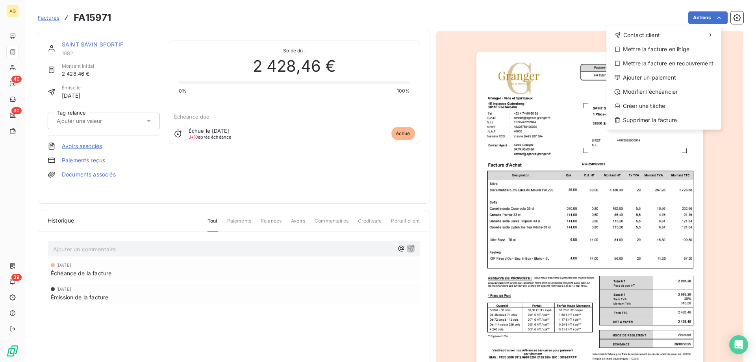 The height and width of the screenshot is (362, 756). Describe the element at coordinates (664, 49) in the screenshot. I see `div: Mettre la facture en litige` at that location.